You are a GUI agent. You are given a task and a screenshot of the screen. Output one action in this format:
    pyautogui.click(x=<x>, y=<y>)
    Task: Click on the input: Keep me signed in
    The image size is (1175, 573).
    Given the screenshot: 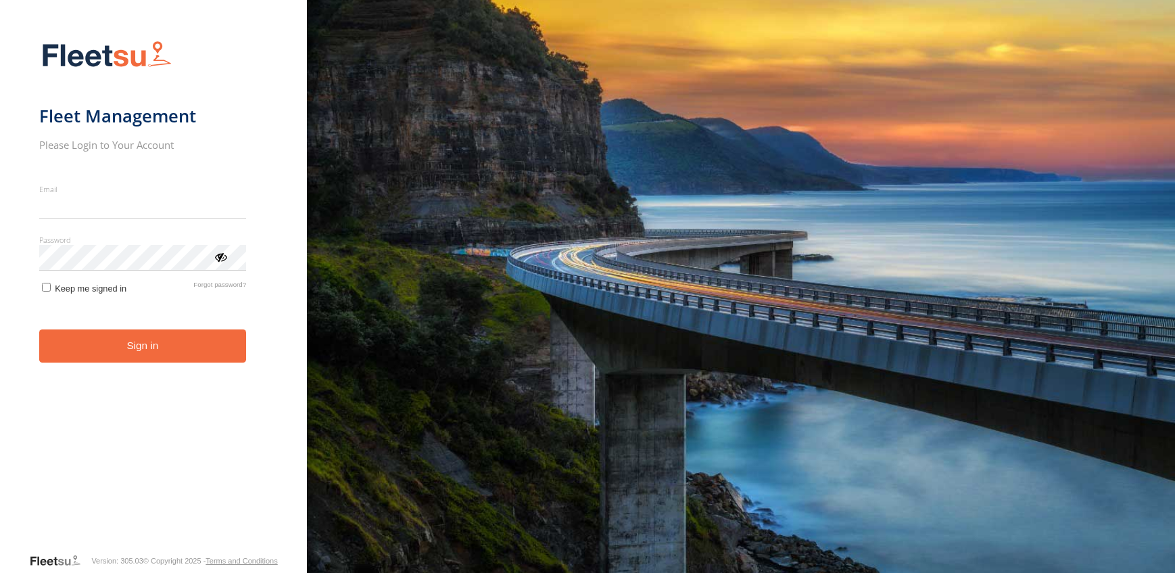 What is the action you would take?
    pyautogui.click(x=46, y=287)
    